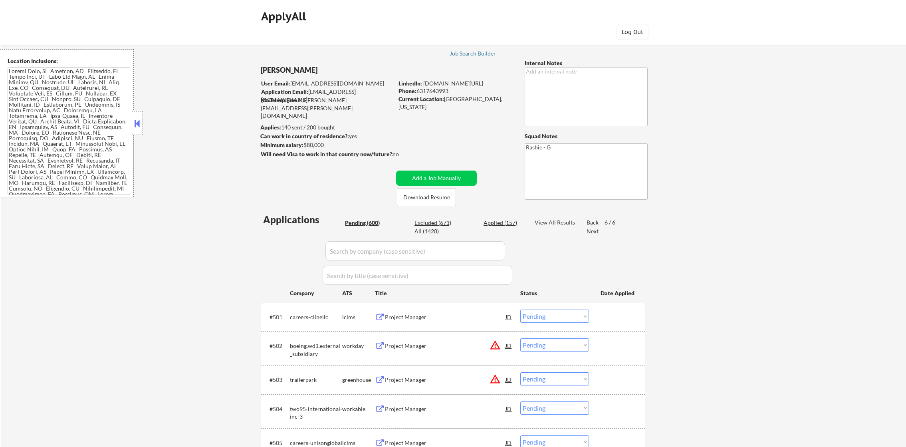 The width and height of the screenshot is (906, 447). Describe the element at coordinates (285, 91) in the screenshot. I see `strong: Application Email:` at that location.